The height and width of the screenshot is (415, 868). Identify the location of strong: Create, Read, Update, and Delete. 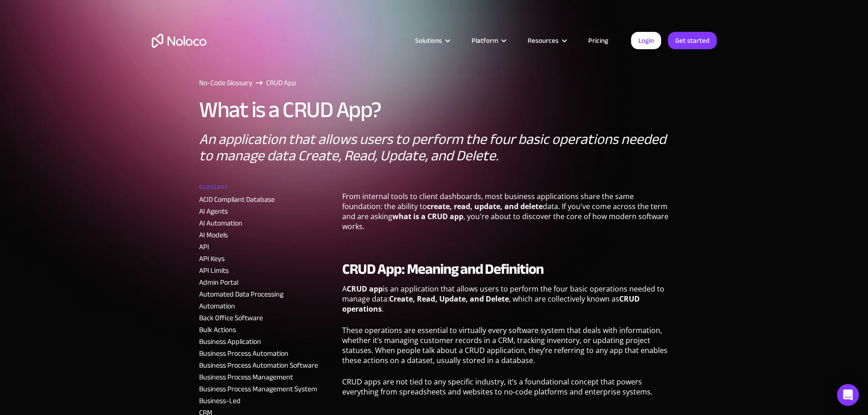
(449, 299).